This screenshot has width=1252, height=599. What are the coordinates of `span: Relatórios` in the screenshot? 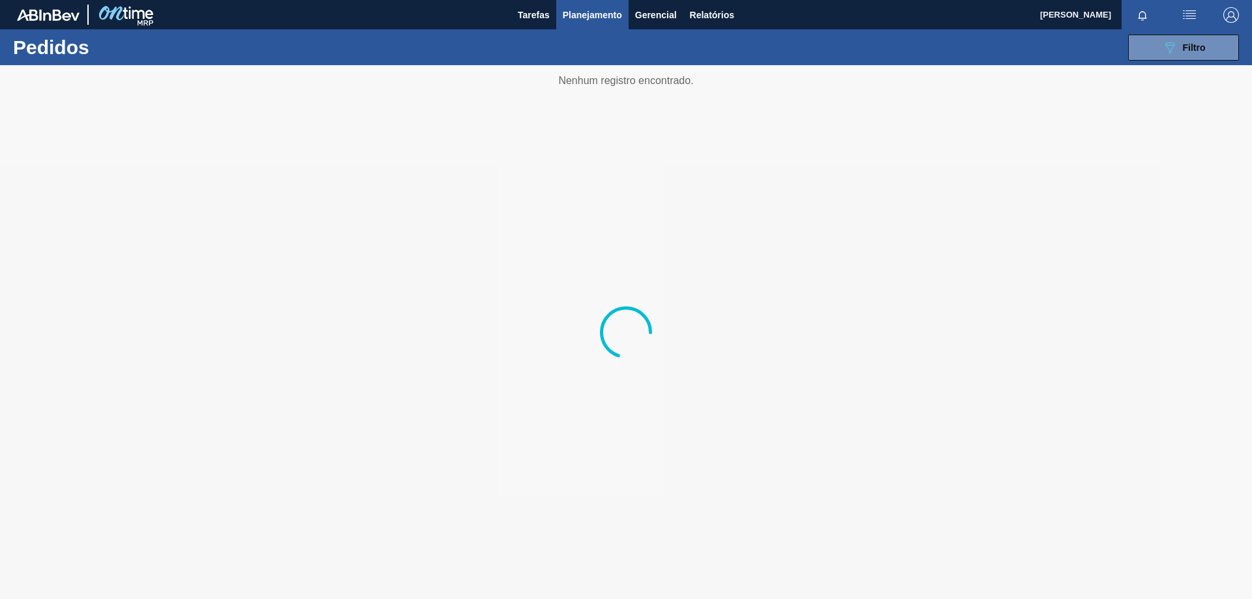 It's located at (712, 15).